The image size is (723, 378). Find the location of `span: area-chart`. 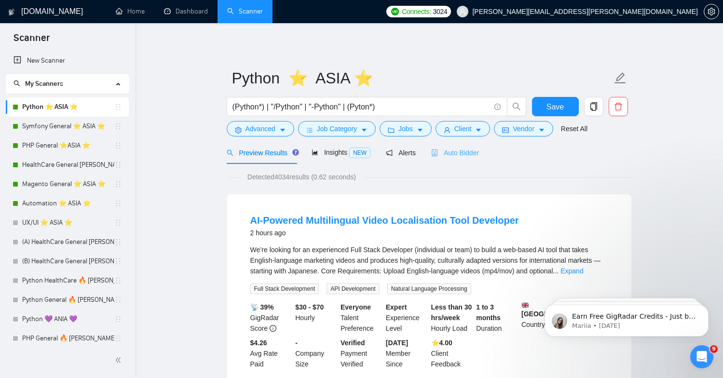

span: area-chart is located at coordinates (315, 152).